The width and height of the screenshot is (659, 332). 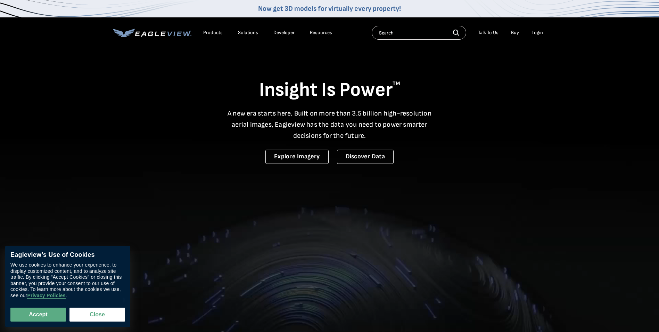 I want to click on div: Solutions, so click(x=248, y=33).